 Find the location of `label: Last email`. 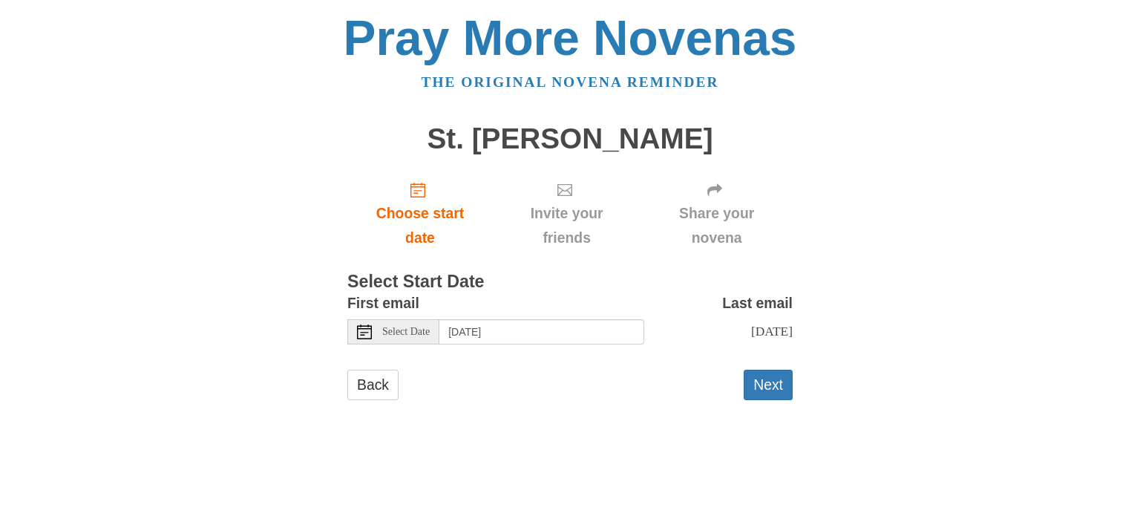

label: Last email is located at coordinates (757, 303).